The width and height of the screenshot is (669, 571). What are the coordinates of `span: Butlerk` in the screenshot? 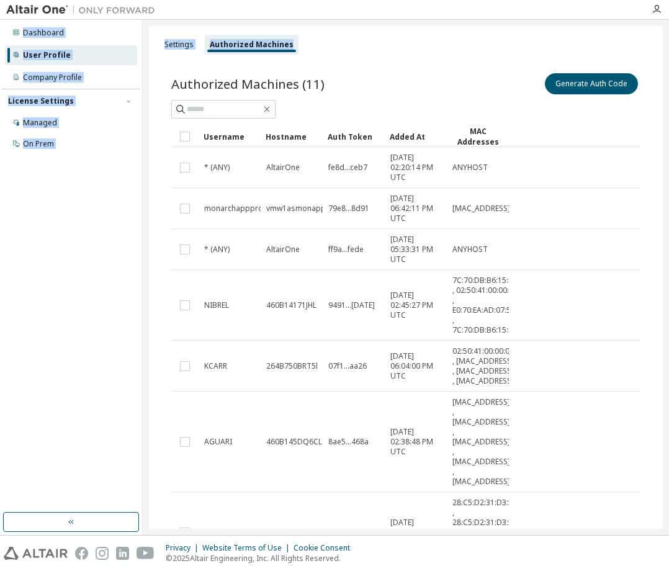 It's located at (217, 533).